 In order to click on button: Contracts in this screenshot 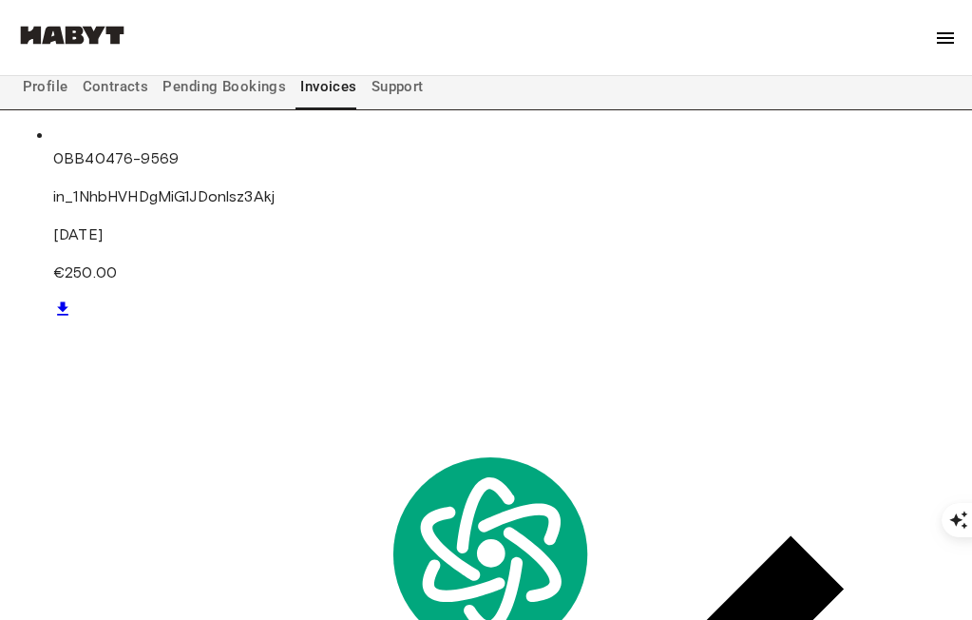, I will do `click(115, 87)`.